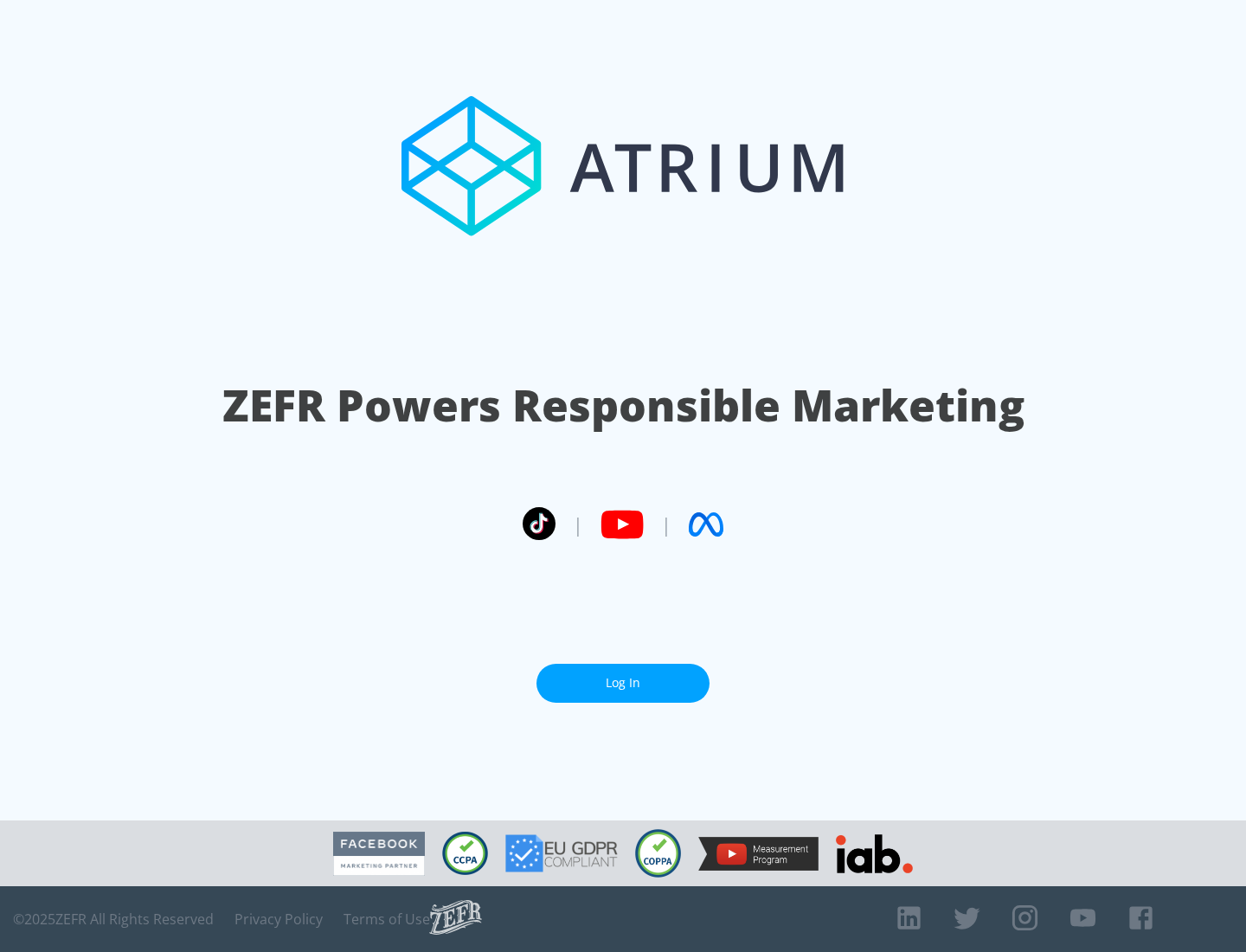 The image size is (1246, 952). I want to click on img: CCPA Compliant, so click(465, 853).